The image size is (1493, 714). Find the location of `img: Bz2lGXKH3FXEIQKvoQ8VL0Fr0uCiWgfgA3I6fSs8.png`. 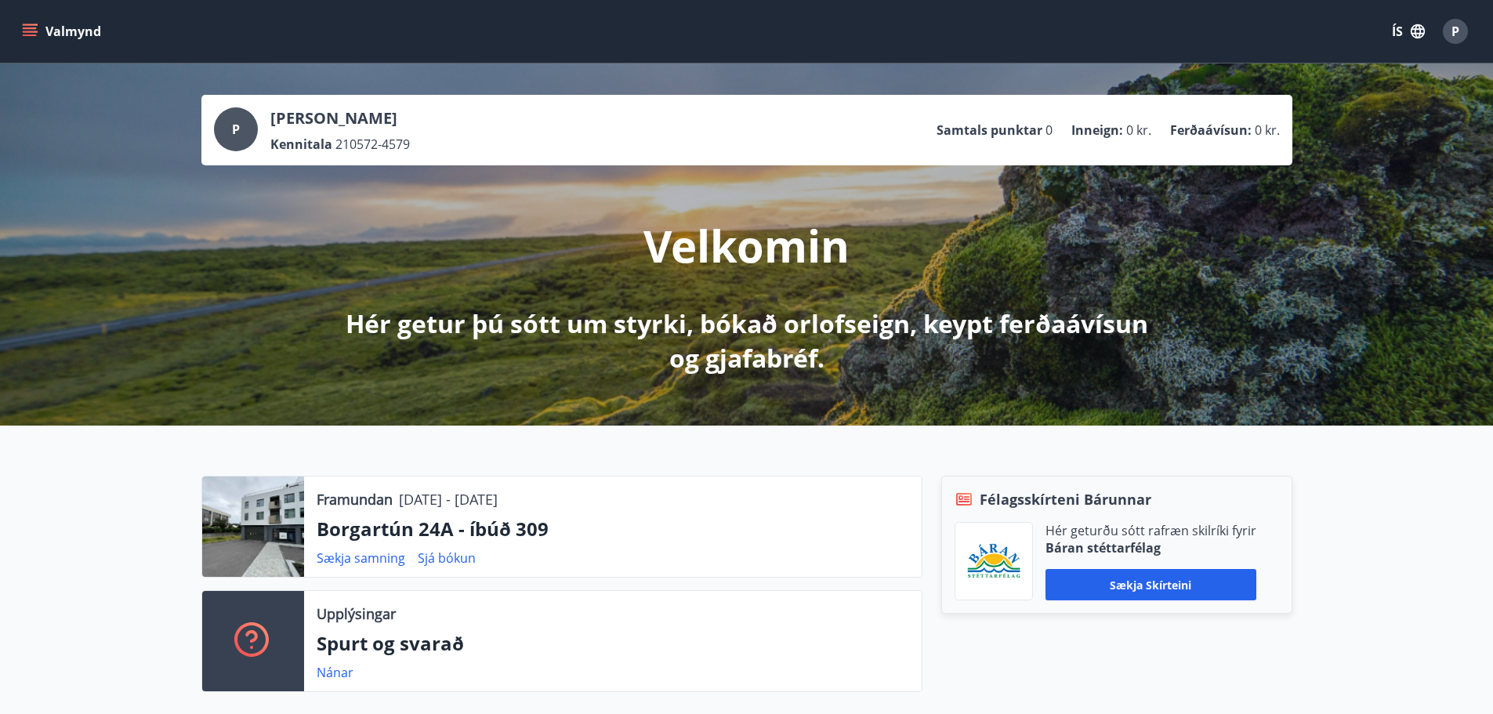

img: Bz2lGXKH3FXEIQKvoQ8VL0Fr0uCiWgfgA3I6fSs8.png is located at coordinates (994, 561).